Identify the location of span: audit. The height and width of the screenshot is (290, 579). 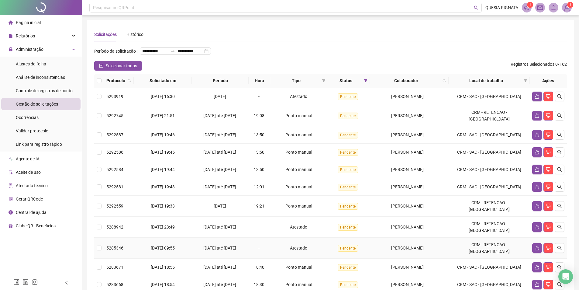
(11, 172).